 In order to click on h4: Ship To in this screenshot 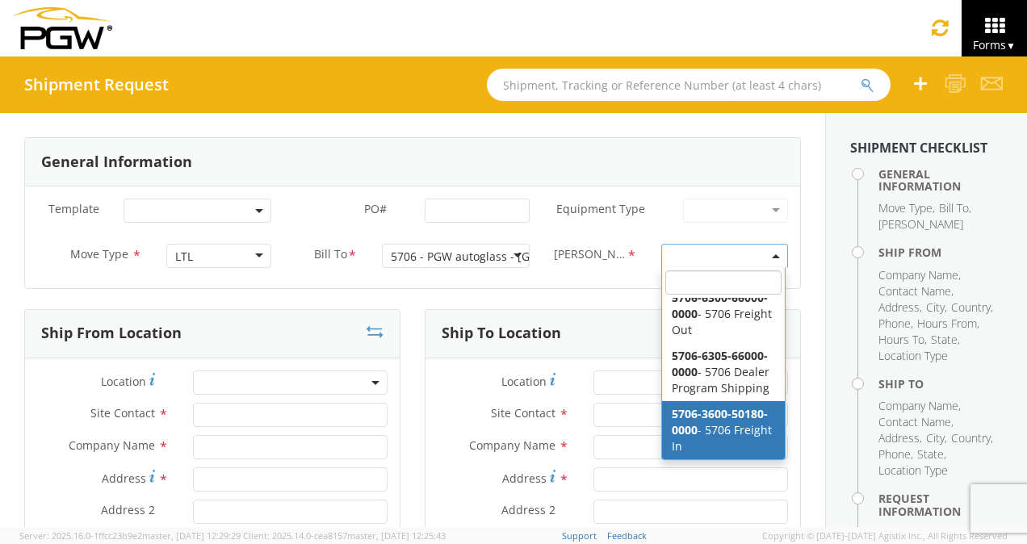, I will do `click(941, 384)`.